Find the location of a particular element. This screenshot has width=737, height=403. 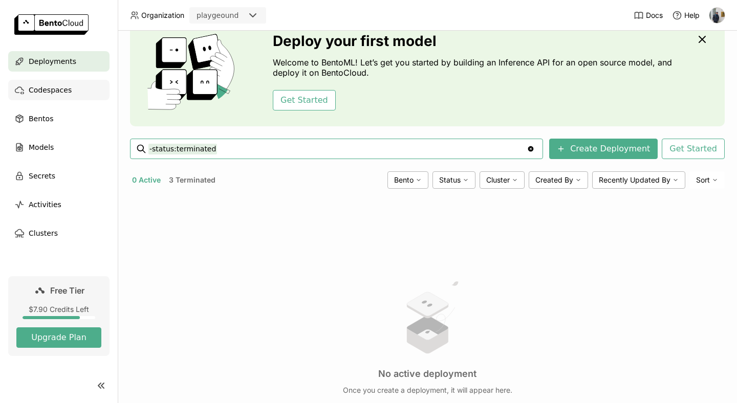

span: Docs is located at coordinates (654, 15).